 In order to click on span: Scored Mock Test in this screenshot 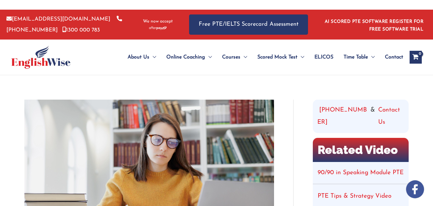, I will do `click(277, 57)`.